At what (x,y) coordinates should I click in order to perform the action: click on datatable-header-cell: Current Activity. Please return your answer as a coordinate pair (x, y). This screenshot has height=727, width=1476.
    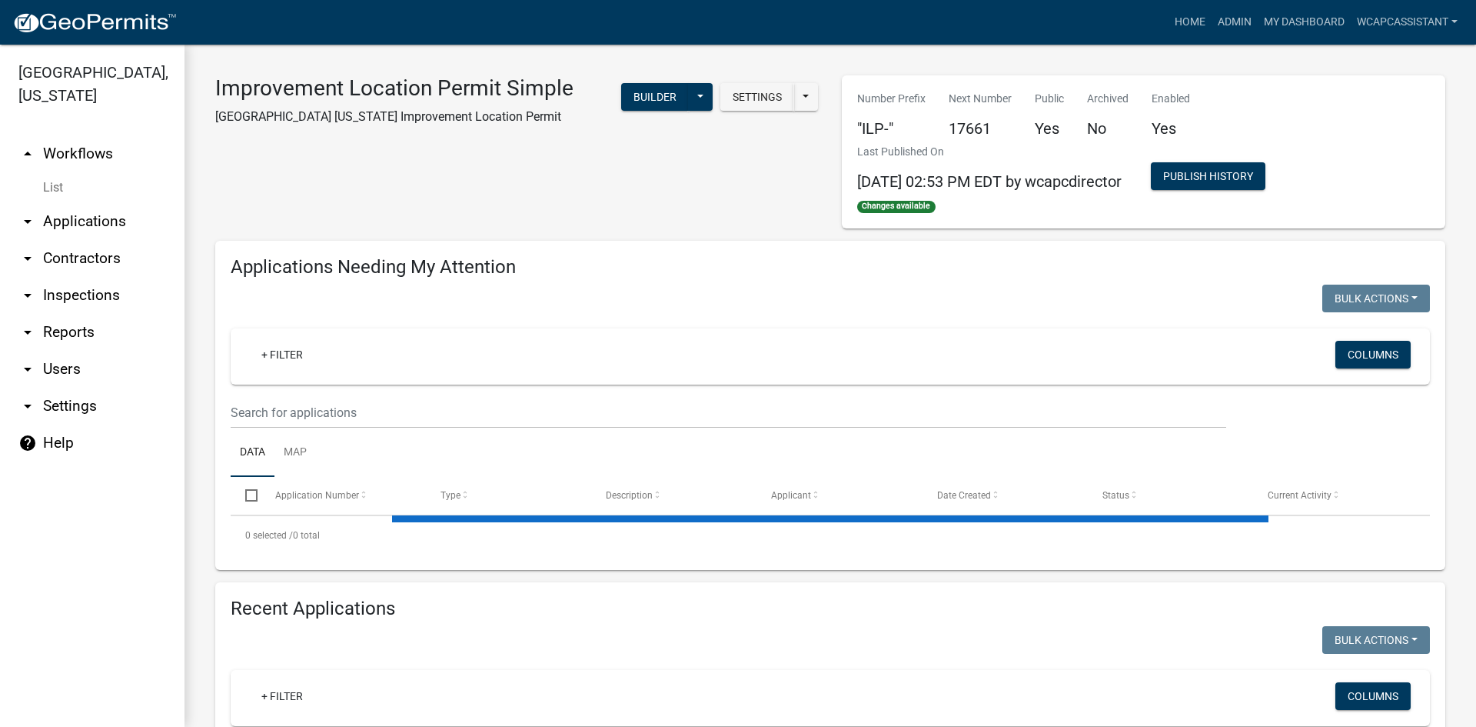
    Looking at the image, I should click on (1335, 495).